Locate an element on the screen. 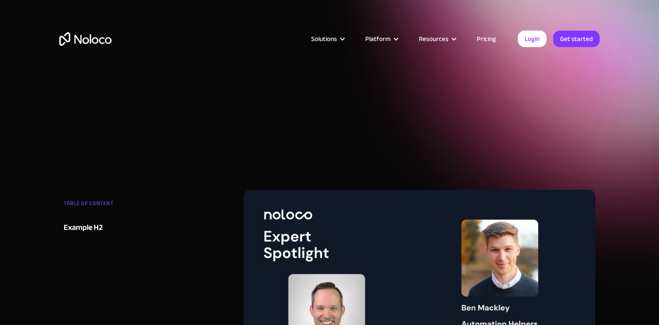 This screenshot has width=659, height=325. a: Example H2 is located at coordinates (116, 228).